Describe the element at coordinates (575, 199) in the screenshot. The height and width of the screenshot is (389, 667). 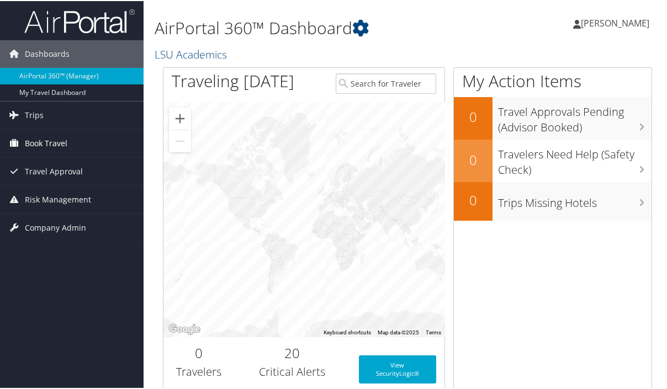
I see `h3: Trips Missing Hotels` at that location.